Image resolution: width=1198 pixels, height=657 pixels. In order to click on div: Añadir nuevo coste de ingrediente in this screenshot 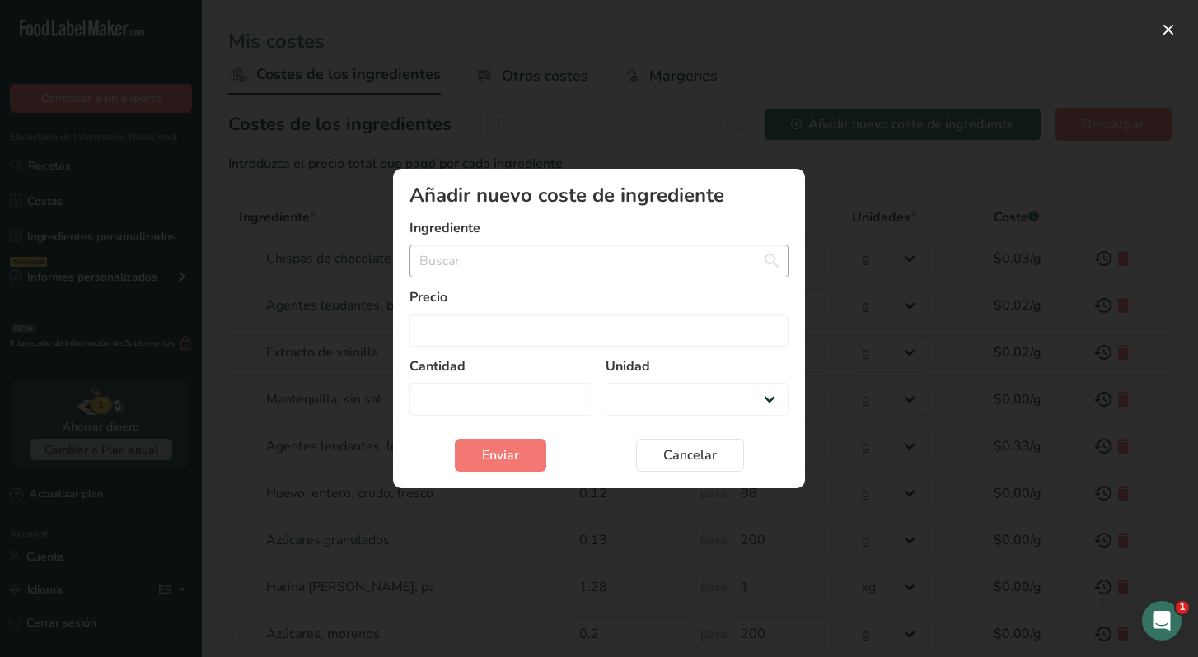, I will do `click(599, 195)`.